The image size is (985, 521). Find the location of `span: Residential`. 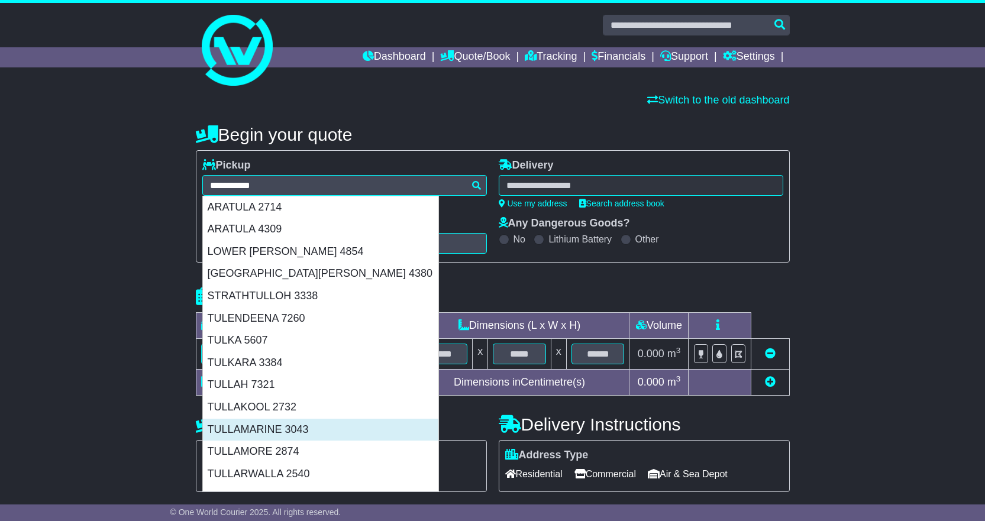

span: Residential is located at coordinates (534, 474).